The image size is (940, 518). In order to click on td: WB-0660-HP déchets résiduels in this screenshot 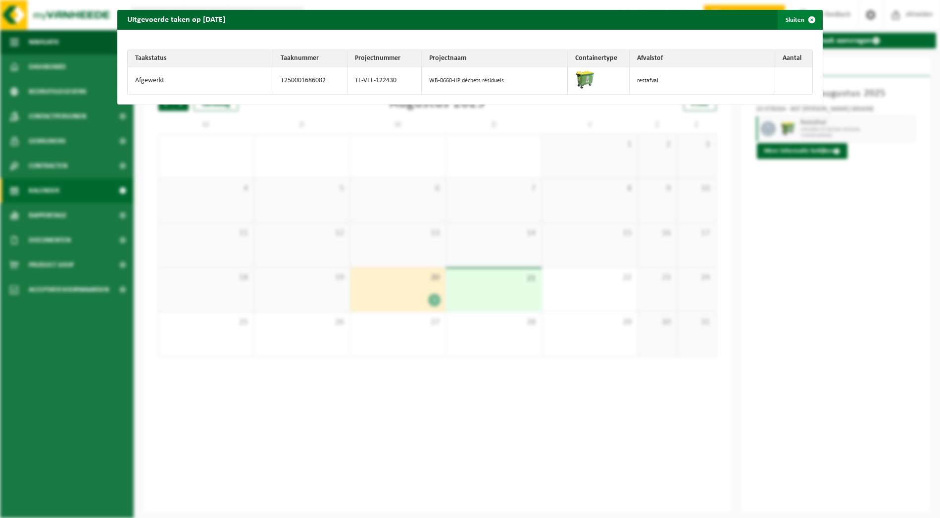, I will do `click(495, 81)`.